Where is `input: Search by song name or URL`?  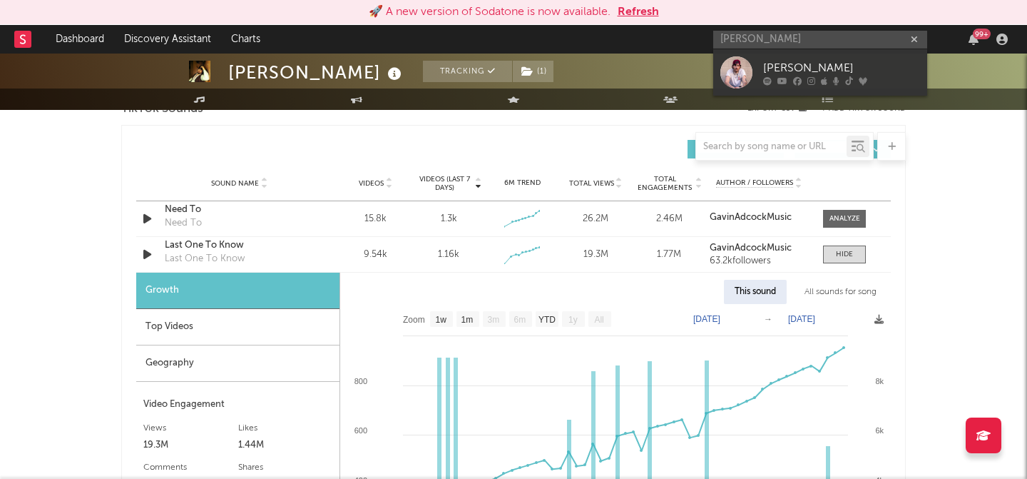
input: Search by song name or URL is located at coordinates (771, 147).